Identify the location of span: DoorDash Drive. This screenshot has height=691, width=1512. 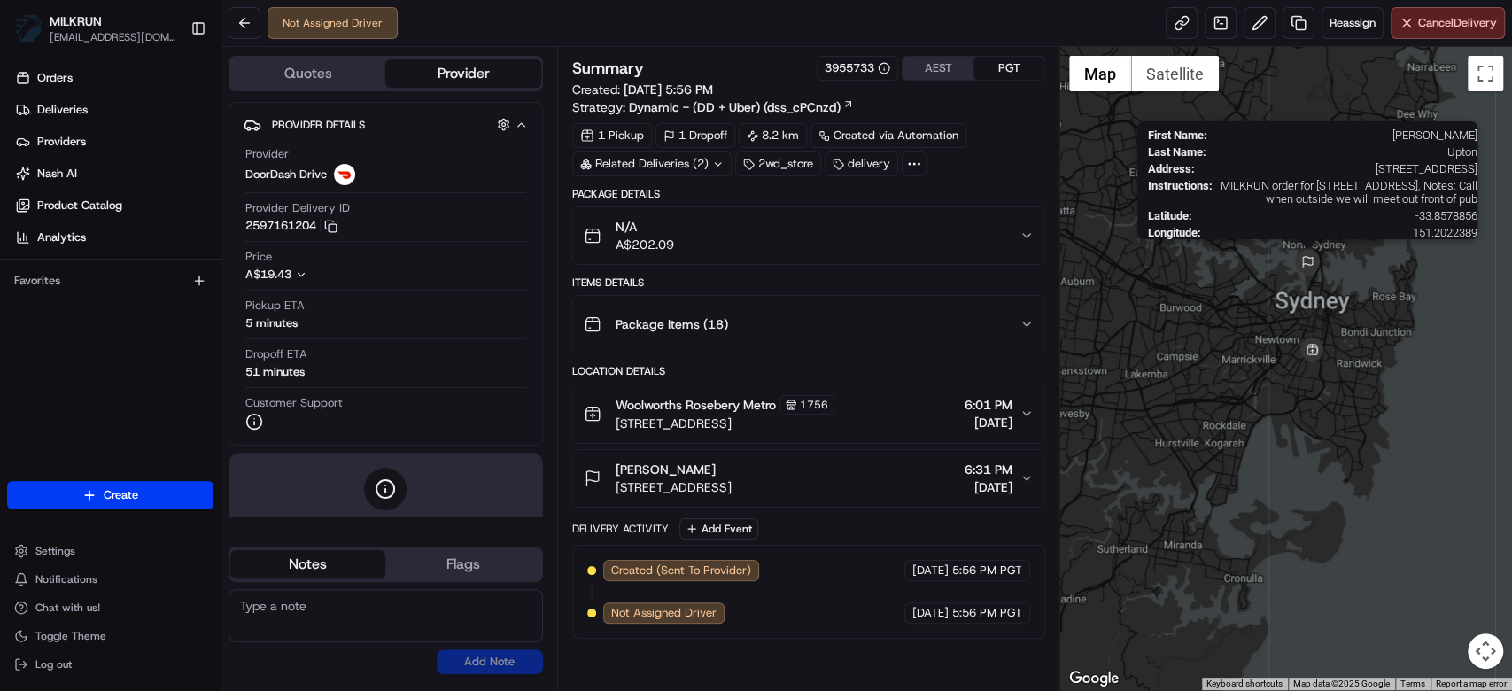
(286, 174).